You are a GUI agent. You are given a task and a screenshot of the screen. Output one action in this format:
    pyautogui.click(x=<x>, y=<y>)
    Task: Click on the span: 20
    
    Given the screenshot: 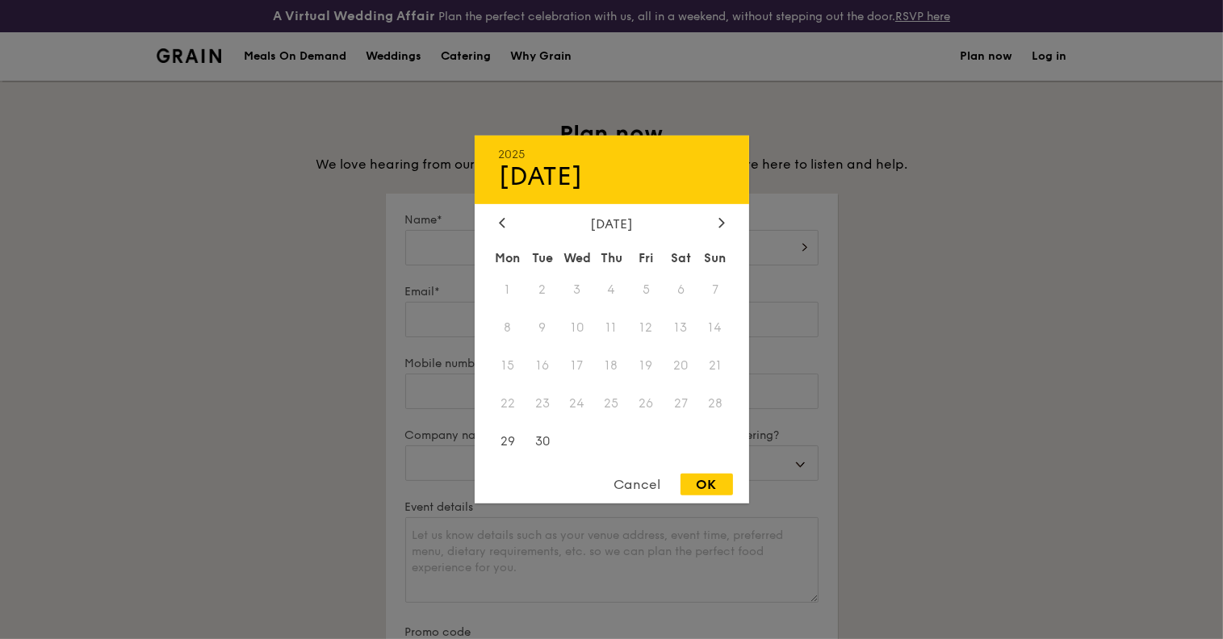 What is the action you would take?
    pyautogui.click(x=680, y=366)
    